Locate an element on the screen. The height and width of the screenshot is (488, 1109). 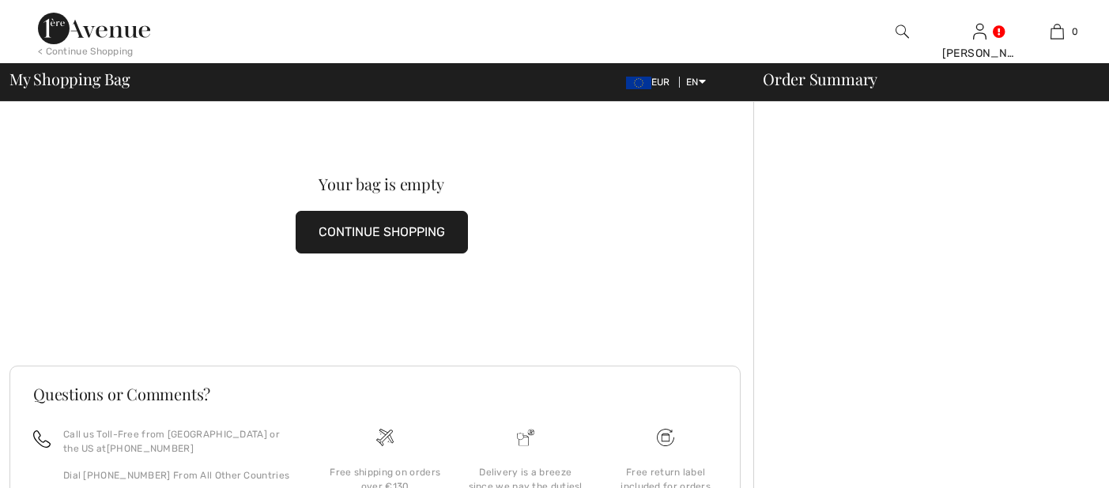
div: Order Summary is located at coordinates (921, 79).